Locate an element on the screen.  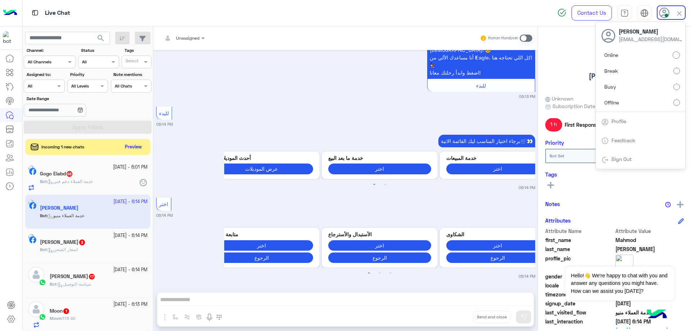
span: timezone is located at coordinates (579, 294).